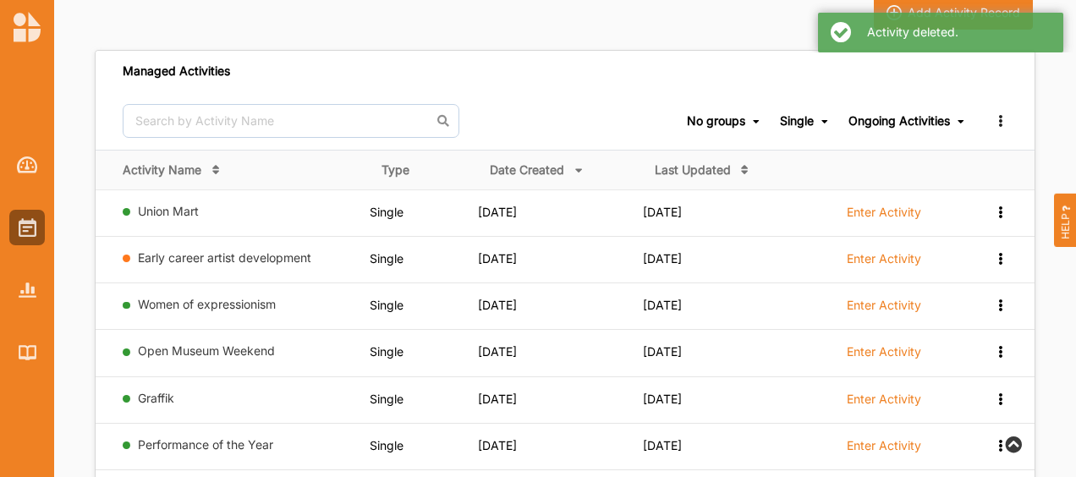 The width and height of the screenshot is (1076, 477). I want to click on div: Date Created, so click(527, 170).